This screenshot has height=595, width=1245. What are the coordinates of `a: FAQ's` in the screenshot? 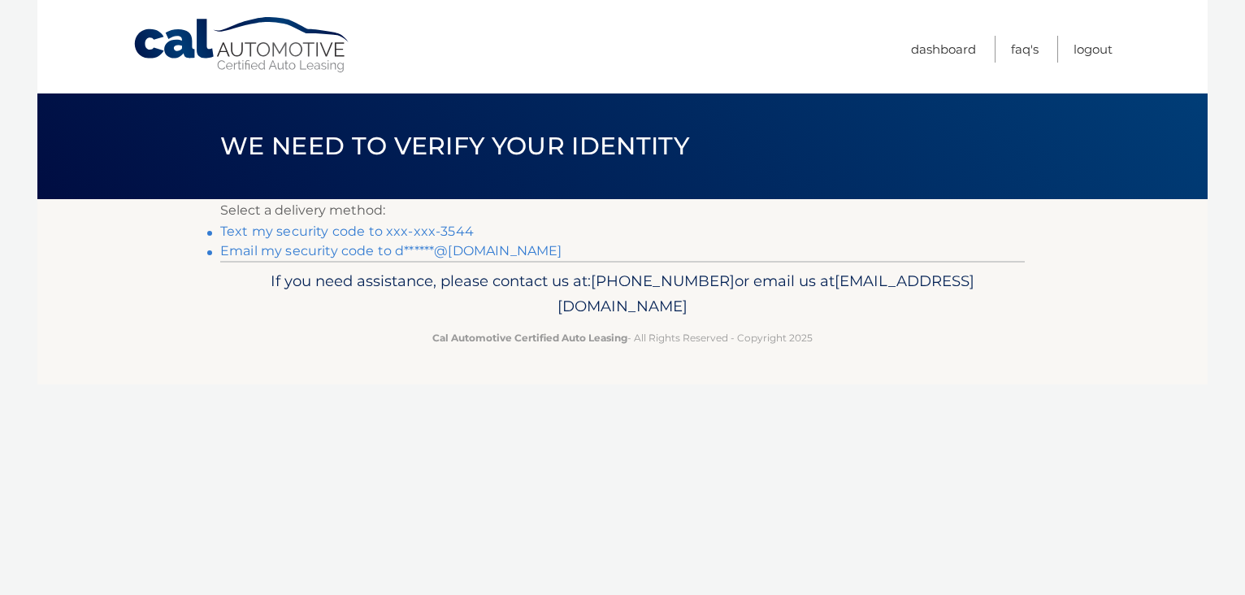 It's located at (1025, 49).